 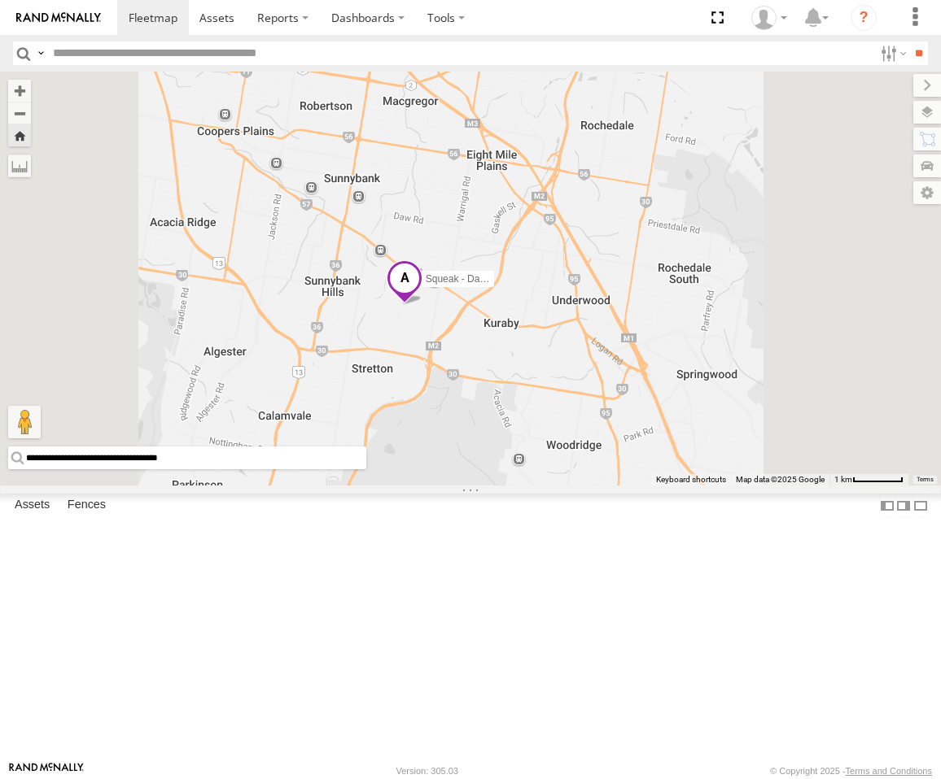 What do you see at coordinates (41, 53) in the screenshot?
I see `label: Search Query` at bounding box center [41, 53].